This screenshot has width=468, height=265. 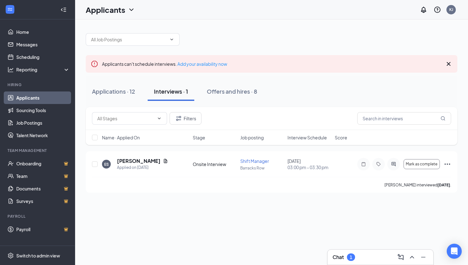 I want to click on input: Search in interviews, so click(x=404, y=118).